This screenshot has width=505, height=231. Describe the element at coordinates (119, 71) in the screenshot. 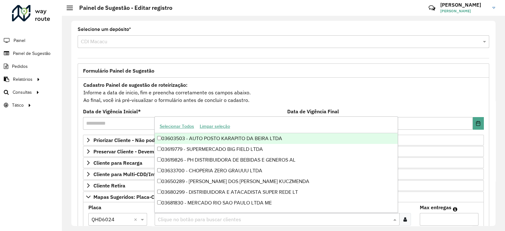

I see `span: Formulário Painel de Sugestão` at that location.